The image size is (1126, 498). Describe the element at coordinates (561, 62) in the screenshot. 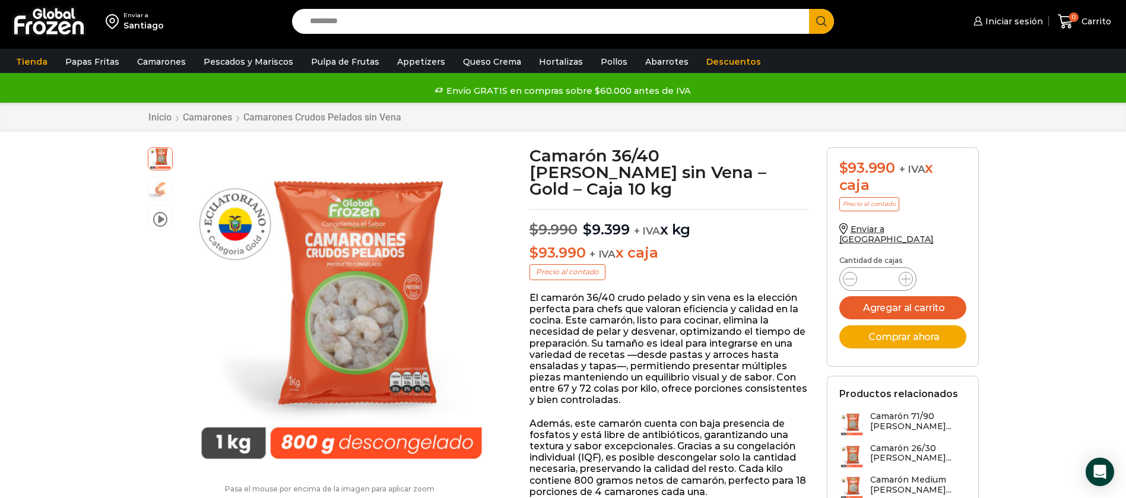

I see `a: Hortalizas` at that location.